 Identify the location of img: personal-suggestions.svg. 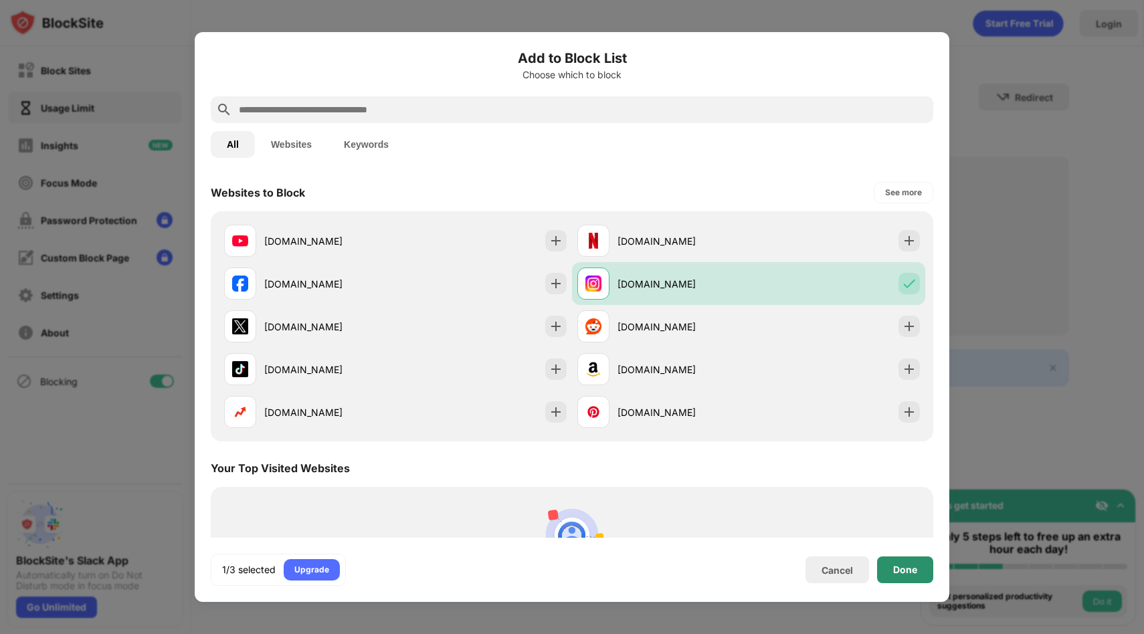
(572, 535).